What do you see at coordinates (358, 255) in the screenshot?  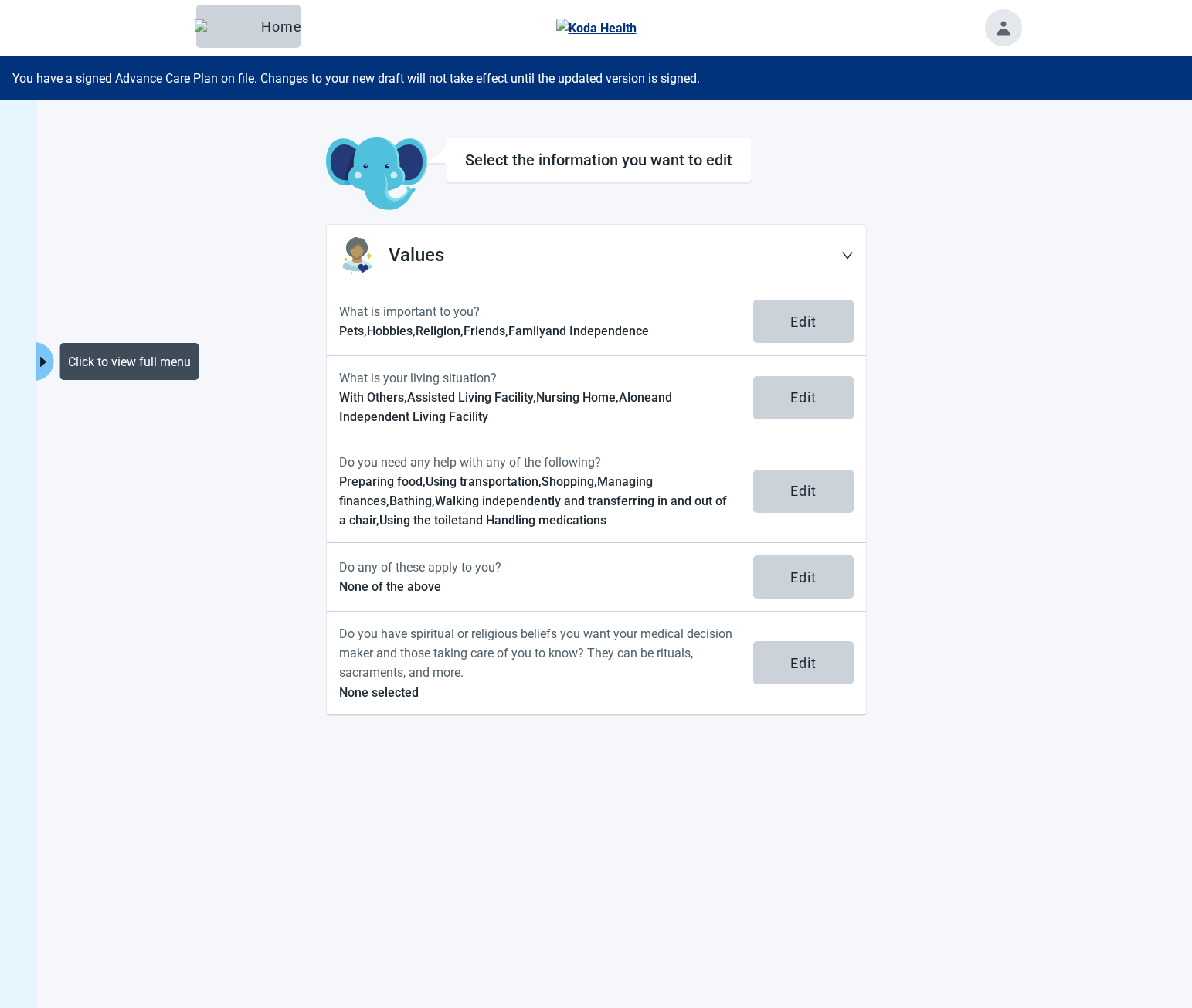 I see `img: Step Icon` at bounding box center [358, 255].